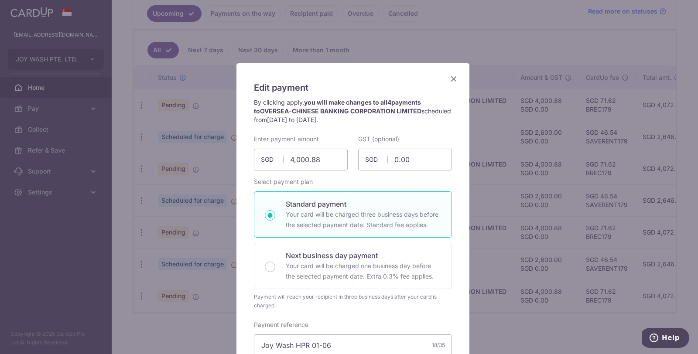  I want to click on p: Standard payment, so click(363, 204).